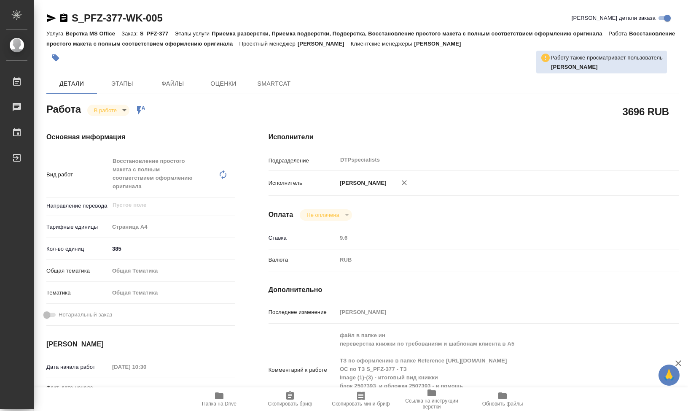  I want to click on p: Общая тематика, so click(78, 271).